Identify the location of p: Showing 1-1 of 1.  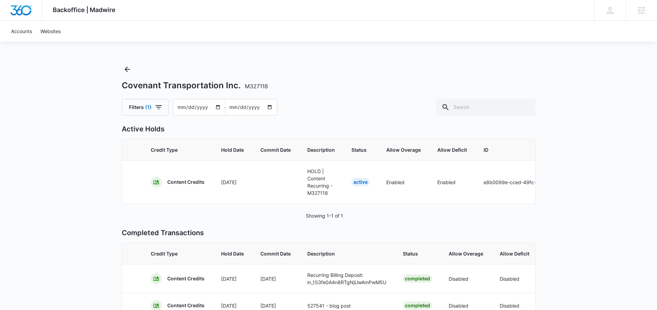
(325, 216).